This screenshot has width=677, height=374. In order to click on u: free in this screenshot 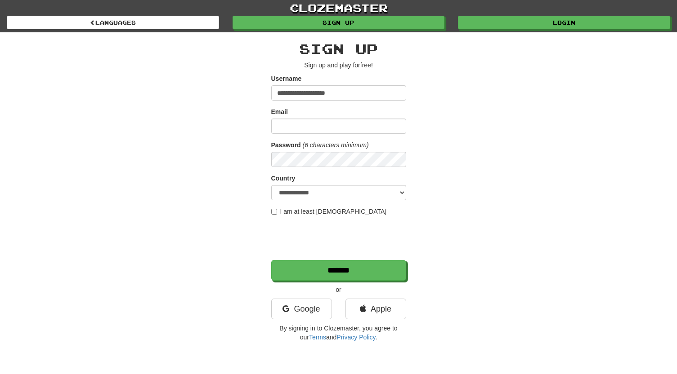, I will do `click(365, 65)`.